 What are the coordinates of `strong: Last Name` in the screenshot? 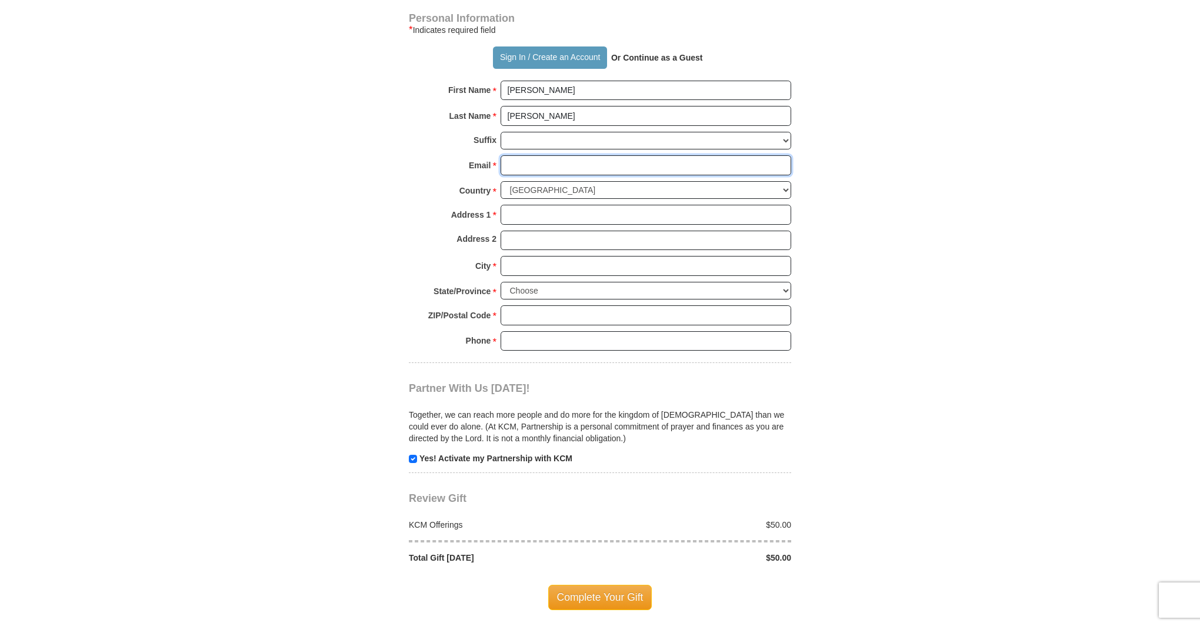 It's located at (470, 116).